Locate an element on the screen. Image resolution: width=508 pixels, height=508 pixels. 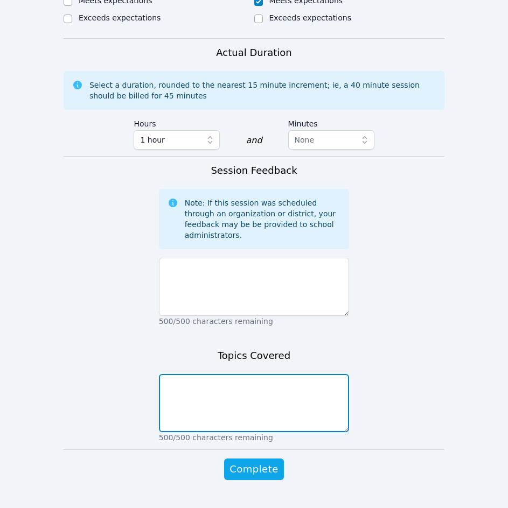
button: 1 hour is located at coordinates (177, 140).